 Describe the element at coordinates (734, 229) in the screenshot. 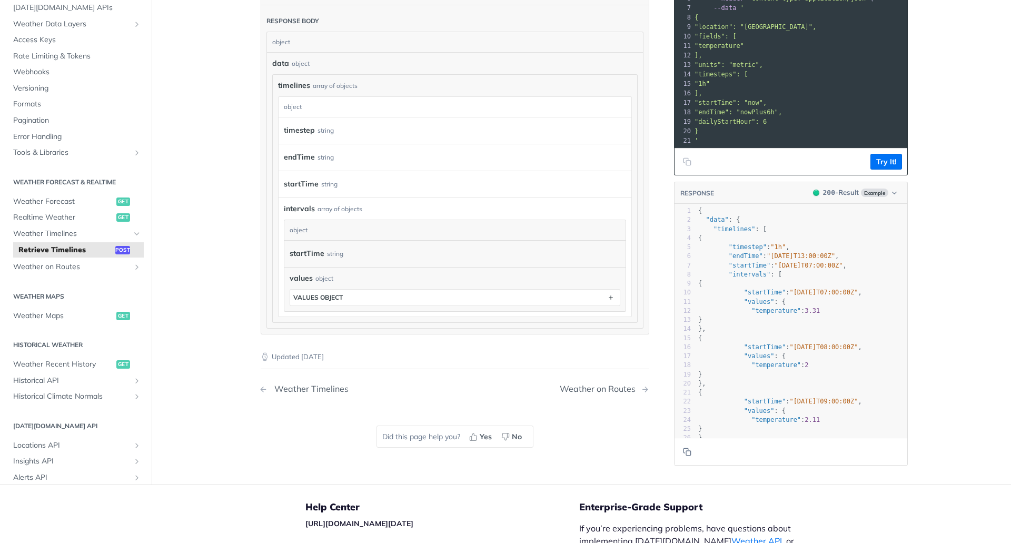

I see `span: "timelines"` at that location.